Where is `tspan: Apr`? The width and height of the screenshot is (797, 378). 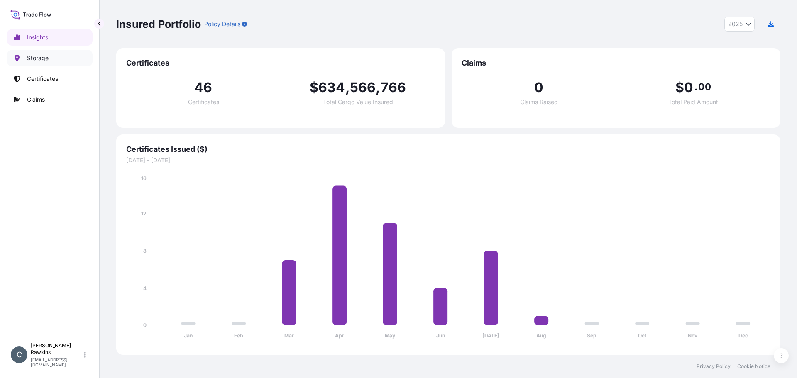
tspan: Apr is located at coordinates (340, 335).